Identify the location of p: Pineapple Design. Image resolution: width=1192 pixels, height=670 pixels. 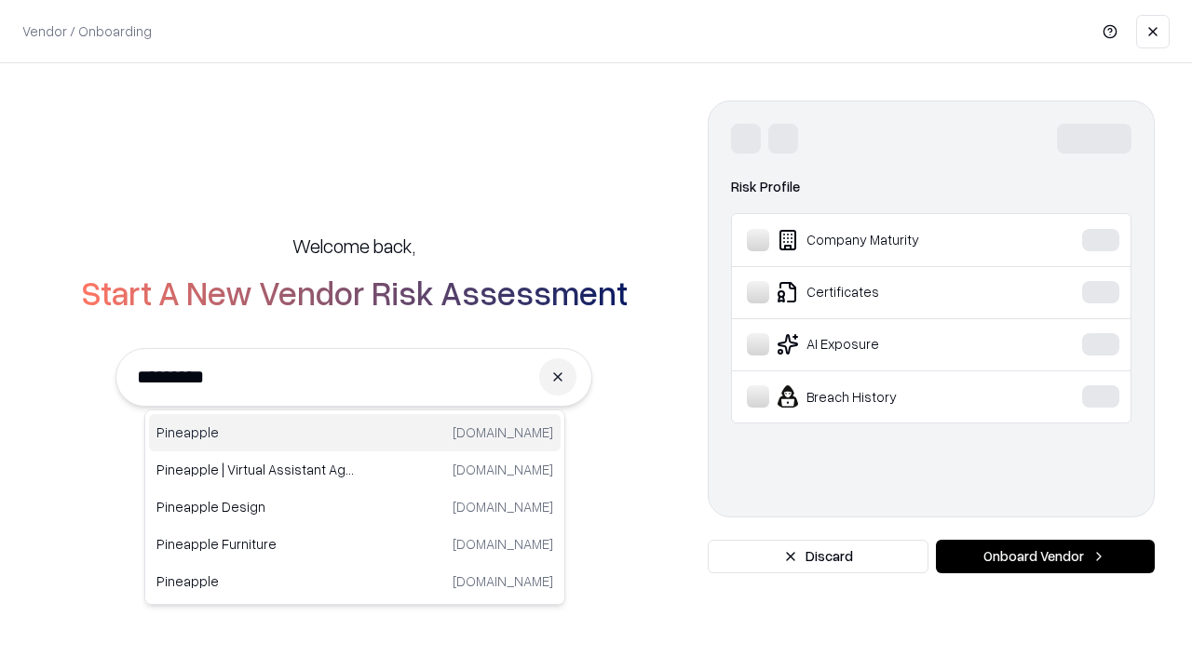
(255, 506).